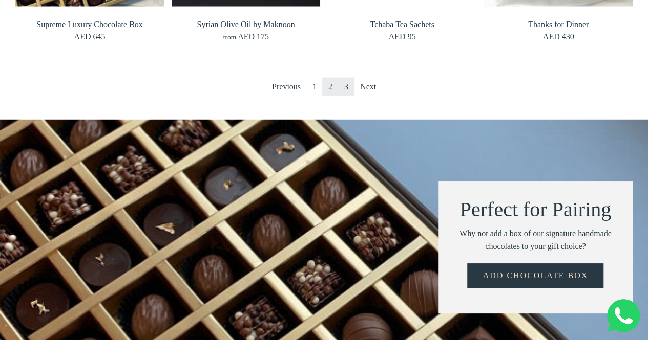 This screenshot has width=648, height=340. Describe the element at coordinates (314, 87) in the screenshot. I see `a: Go to page 1` at that location.